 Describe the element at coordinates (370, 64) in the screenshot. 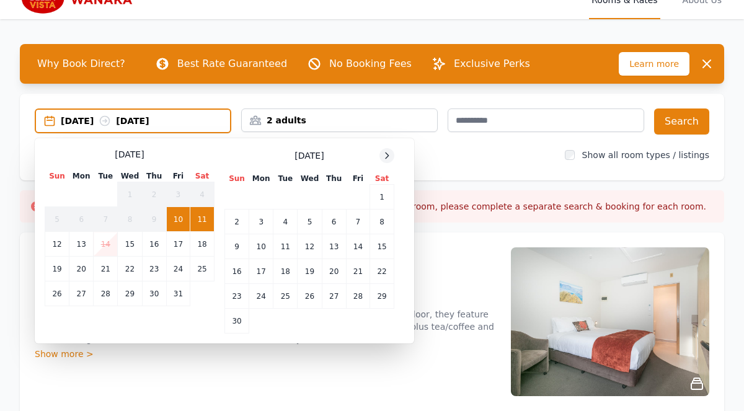

I see `p: No Booking Fees` at that location.